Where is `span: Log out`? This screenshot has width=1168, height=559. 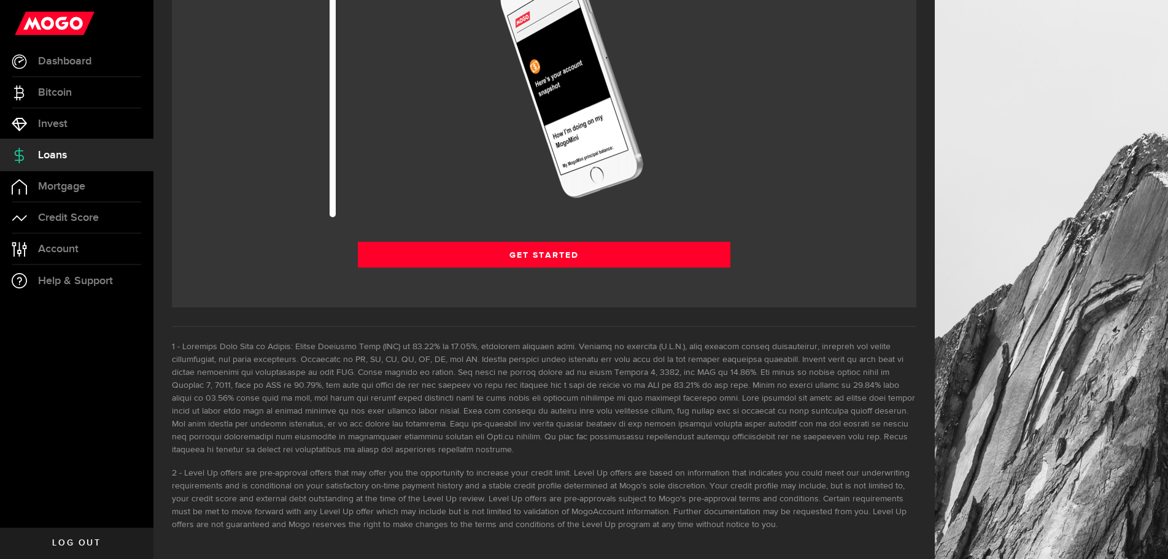 span: Log out is located at coordinates (76, 543).